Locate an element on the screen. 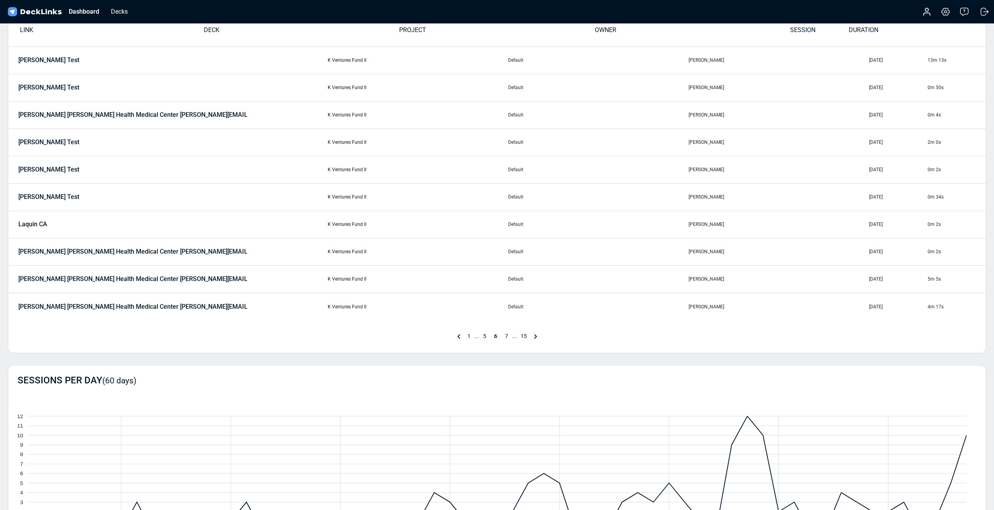 This screenshot has height=510, width=994. tspan: 5 is located at coordinates (22, 483).